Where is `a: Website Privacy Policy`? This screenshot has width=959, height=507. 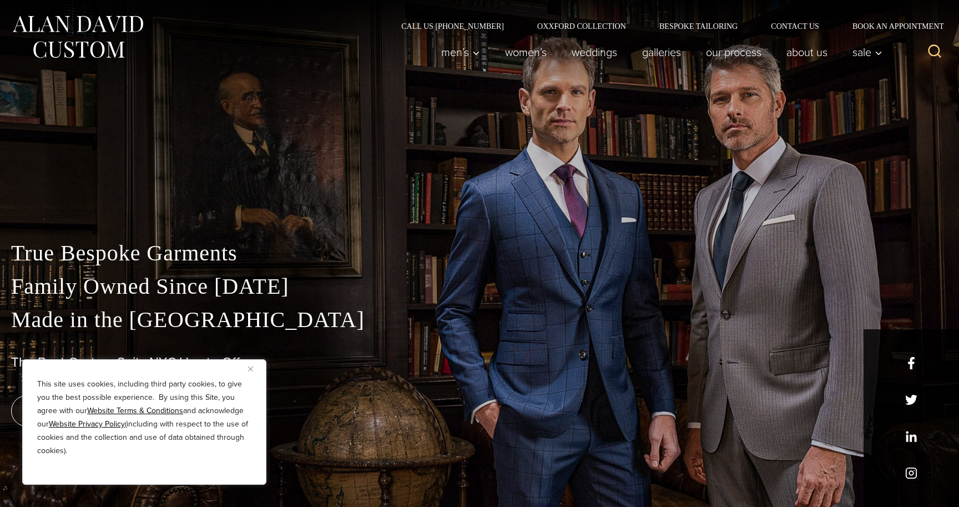 a: Website Privacy Policy is located at coordinates (87, 423).